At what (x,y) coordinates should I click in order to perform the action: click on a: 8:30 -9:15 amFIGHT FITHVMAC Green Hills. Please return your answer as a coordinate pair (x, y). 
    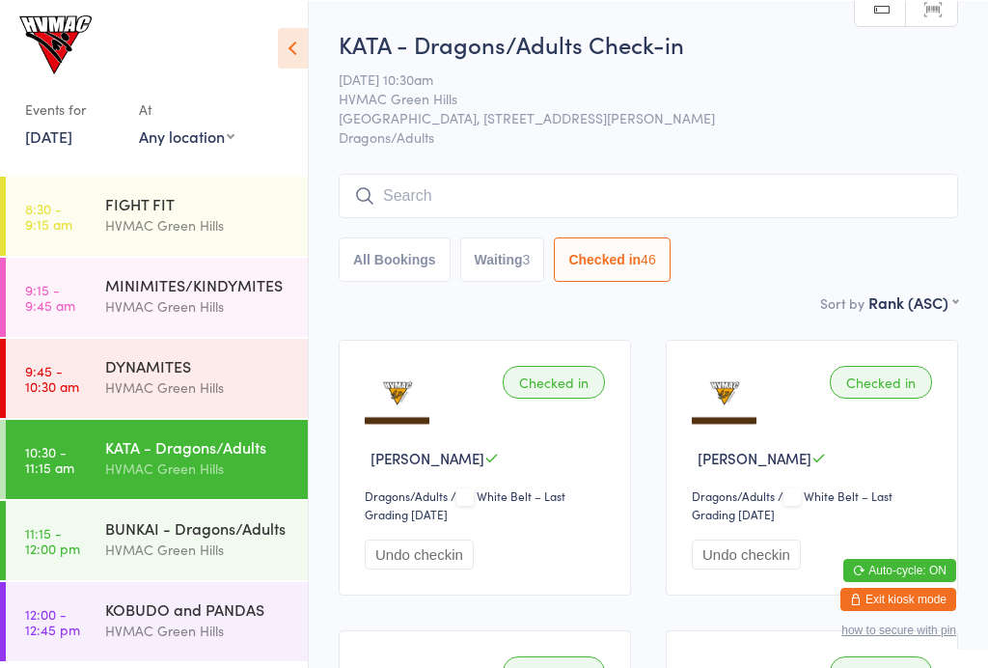
    Looking at the image, I should click on (156, 215).